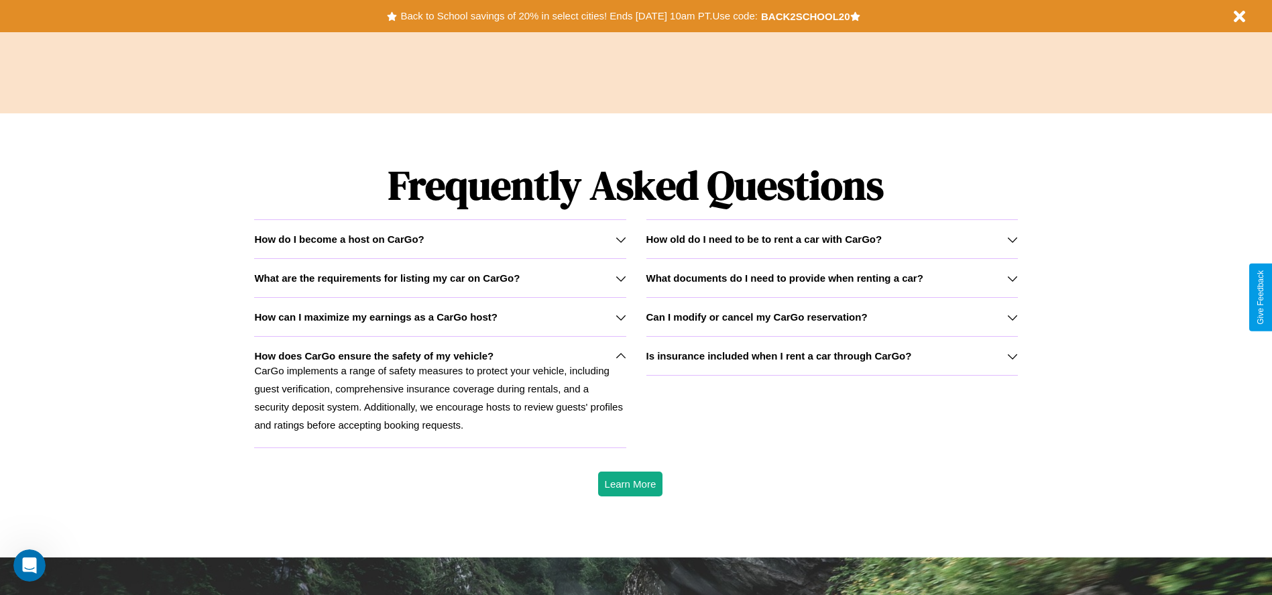 This screenshot has height=595, width=1272. What do you see at coordinates (374, 356) in the screenshot?
I see `h3: How does CarGo ensure the safety of my vehicle?` at bounding box center [374, 356].